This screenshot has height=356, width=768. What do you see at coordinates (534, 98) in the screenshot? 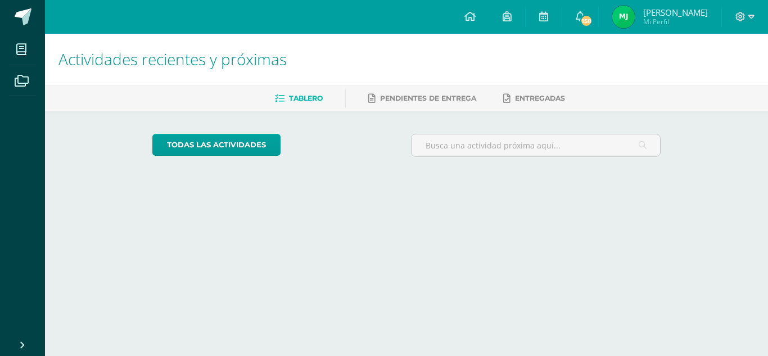
I see `a: Entregadas` at bounding box center [534, 98].